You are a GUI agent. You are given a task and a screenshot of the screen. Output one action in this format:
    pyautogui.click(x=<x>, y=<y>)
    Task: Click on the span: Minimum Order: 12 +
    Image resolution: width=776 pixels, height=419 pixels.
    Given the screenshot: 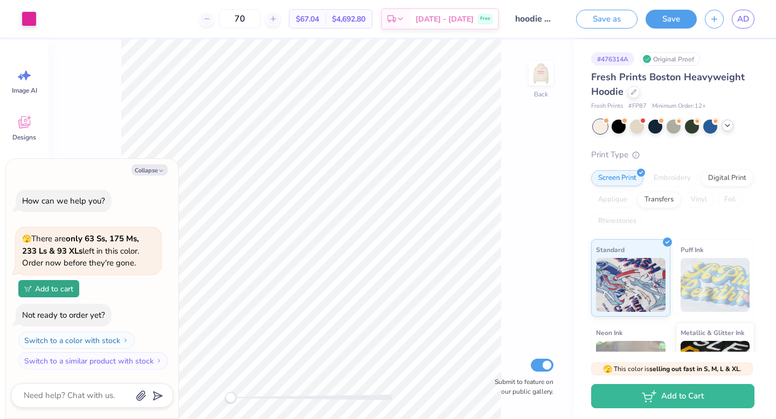 What is the action you would take?
    pyautogui.click(x=679, y=106)
    